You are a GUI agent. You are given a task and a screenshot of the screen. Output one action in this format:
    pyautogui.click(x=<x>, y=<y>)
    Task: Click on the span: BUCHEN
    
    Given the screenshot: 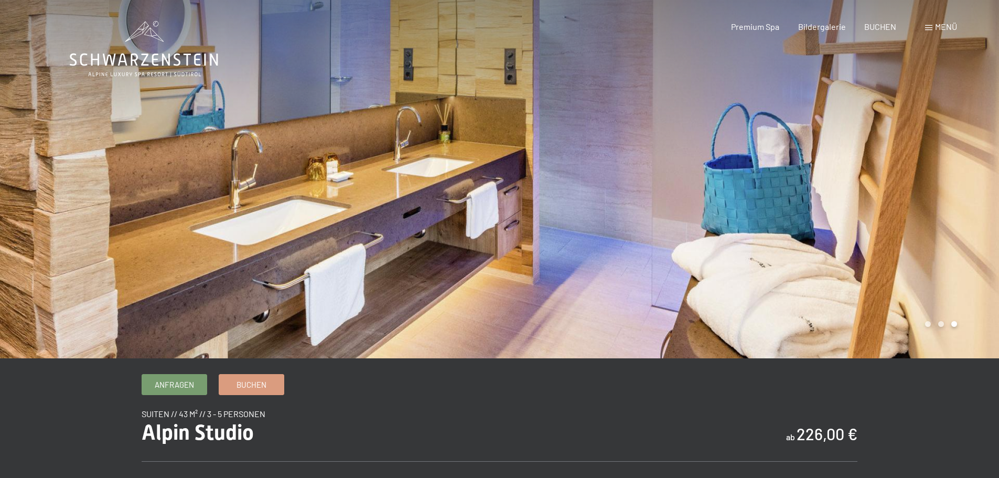 What is the action you would take?
    pyautogui.click(x=880, y=26)
    